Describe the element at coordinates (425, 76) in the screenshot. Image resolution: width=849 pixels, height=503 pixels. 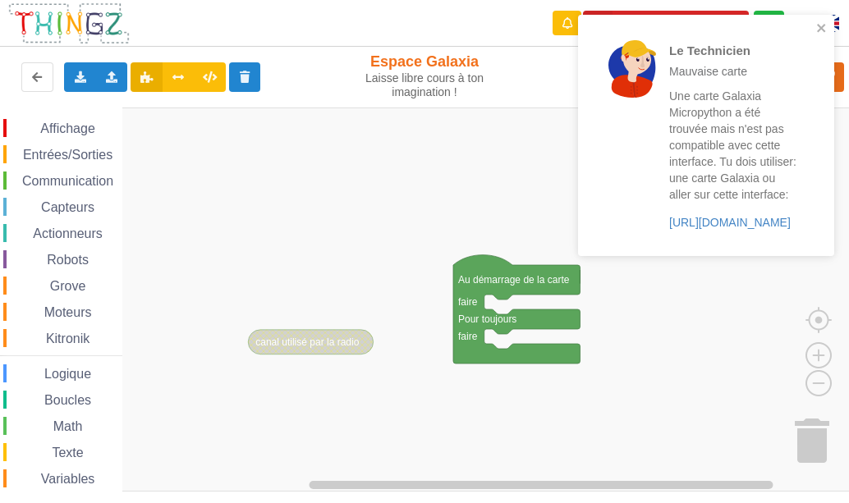
I see `div: Espace Galaxia` at that location.